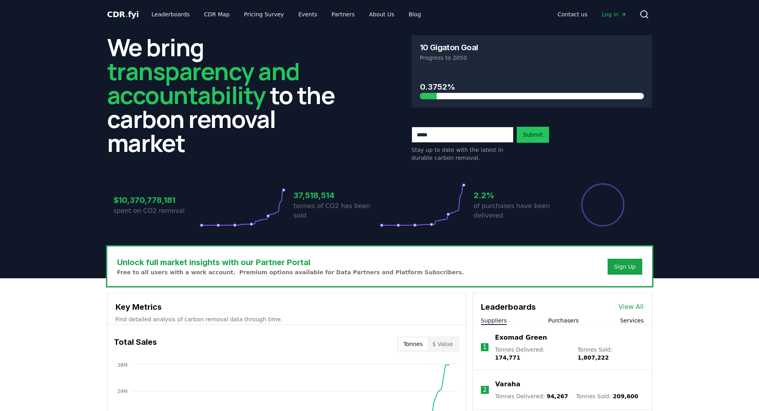 The height and width of the screenshot is (411, 759). I want to click on span: 174,771, so click(507, 357).